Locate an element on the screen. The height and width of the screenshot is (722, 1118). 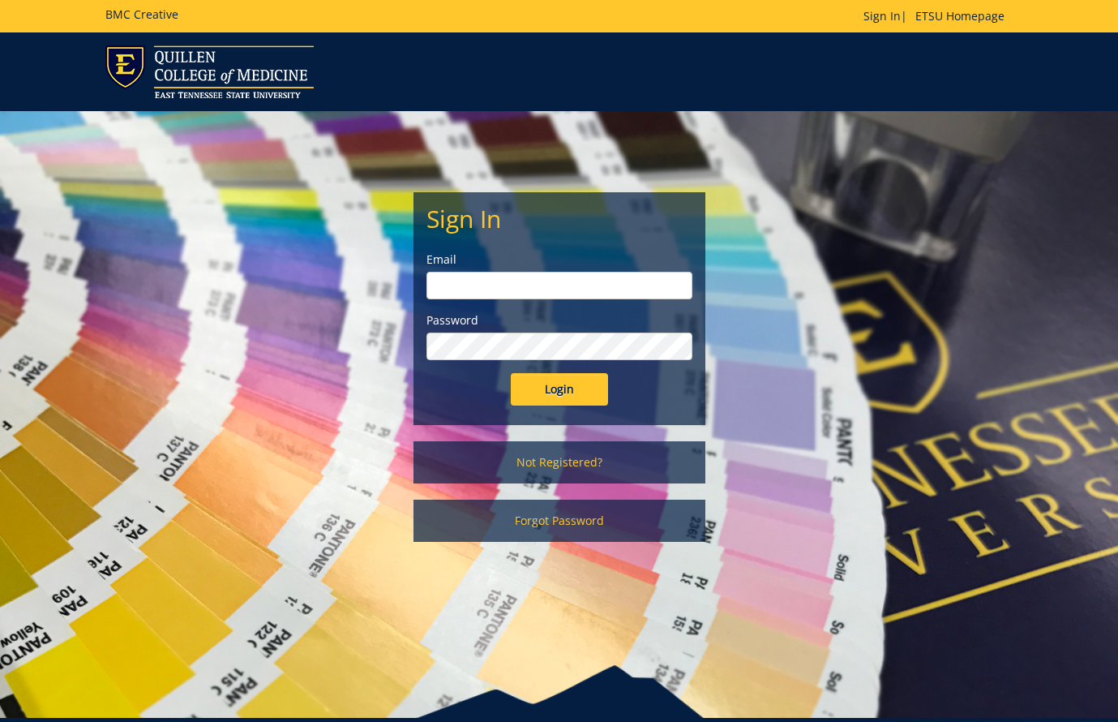
a: Sign In is located at coordinates (882, 15).